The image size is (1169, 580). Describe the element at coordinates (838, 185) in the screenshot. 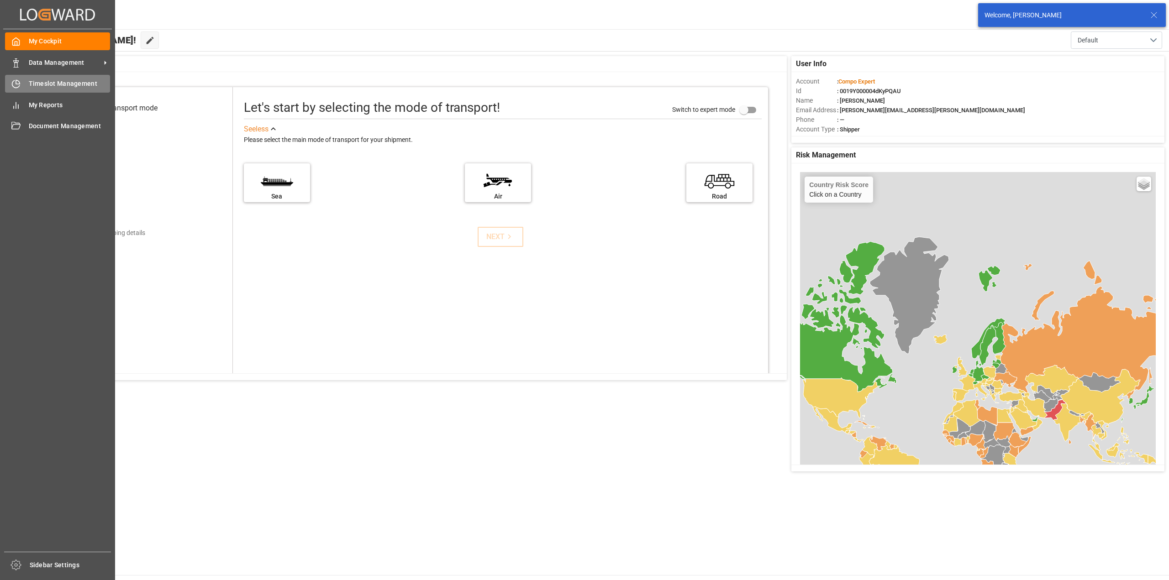

I see `h4: Country Risk Score` at that location.